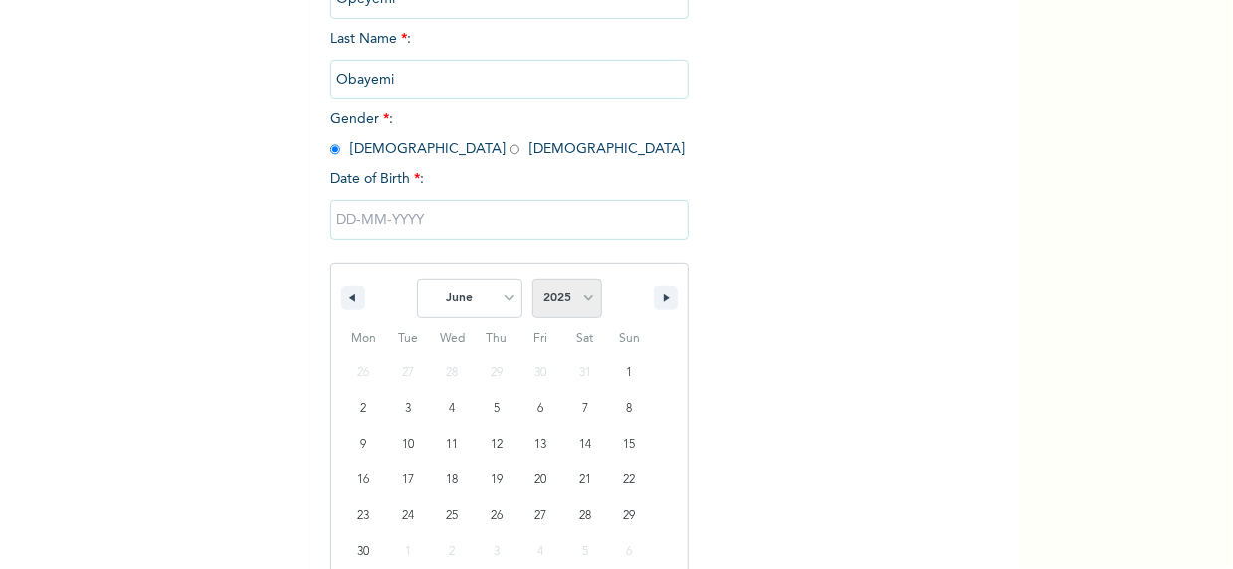 The height and width of the screenshot is (569, 1233). Describe the element at coordinates (630, 409) in the screenshot. I see `span: 8` at that location.